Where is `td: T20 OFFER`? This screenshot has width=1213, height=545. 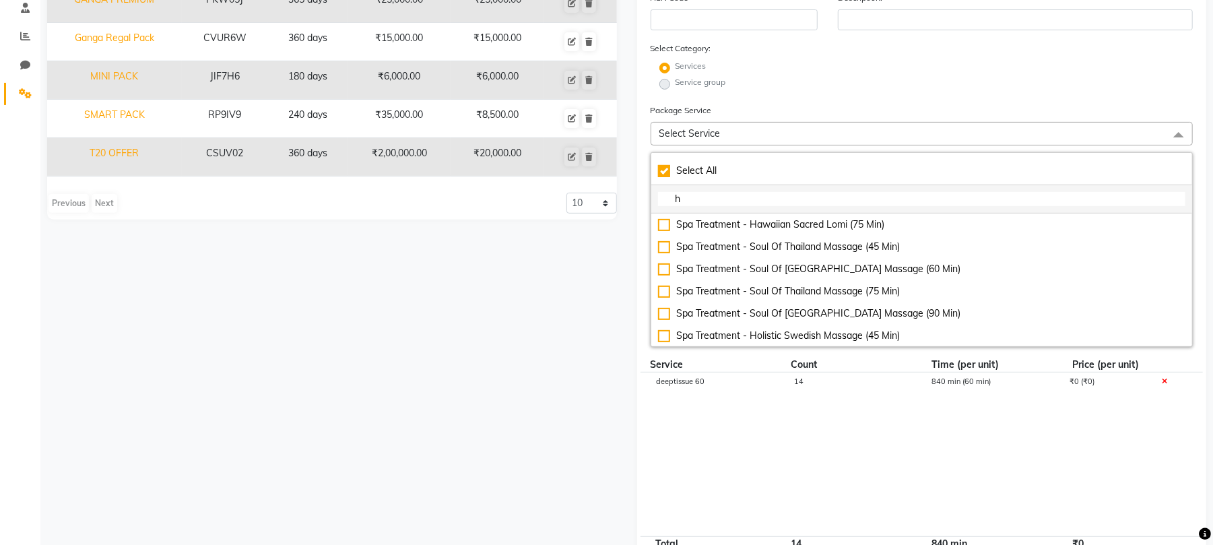 td: T20 OFFER is located at coordinates (115, 157).